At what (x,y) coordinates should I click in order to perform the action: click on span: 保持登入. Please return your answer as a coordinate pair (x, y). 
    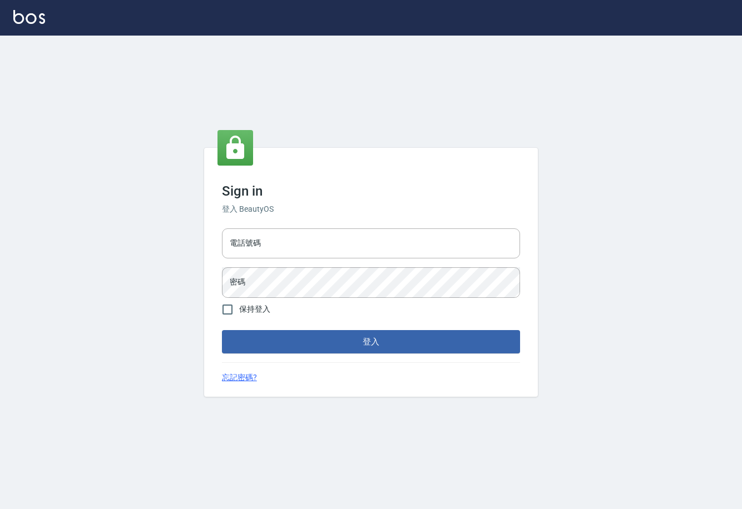
    Looking at the image, I should click on (255, 309).